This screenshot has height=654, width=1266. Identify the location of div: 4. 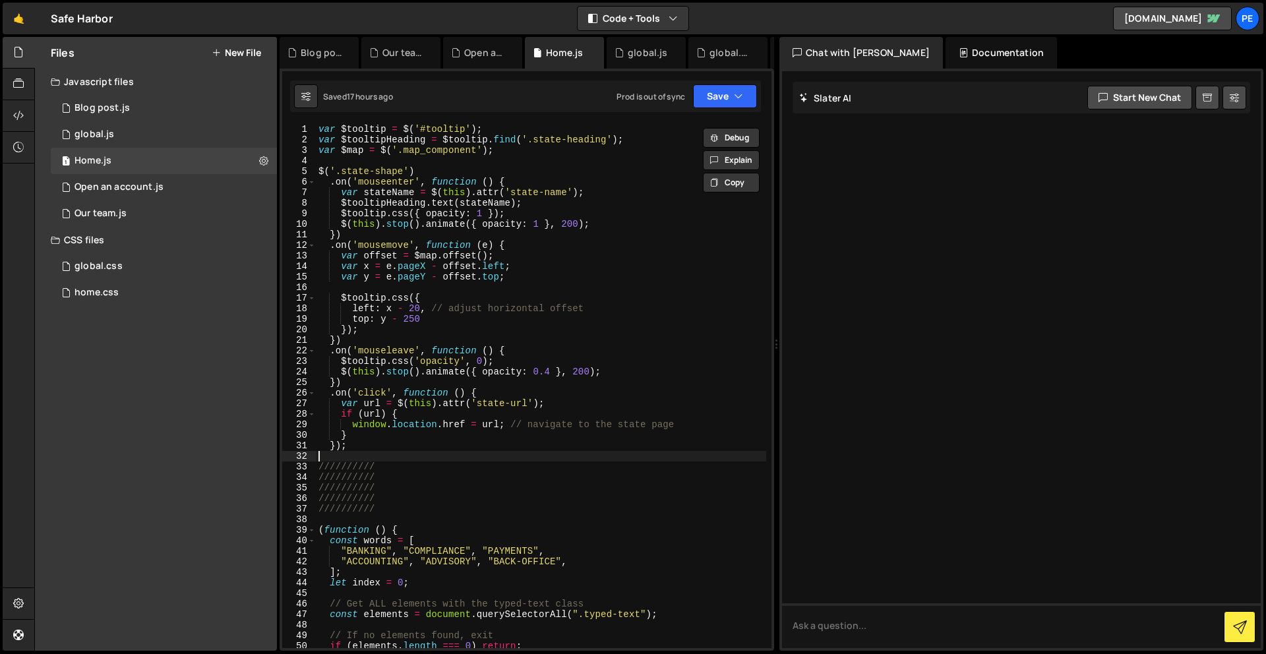
(299, 161).